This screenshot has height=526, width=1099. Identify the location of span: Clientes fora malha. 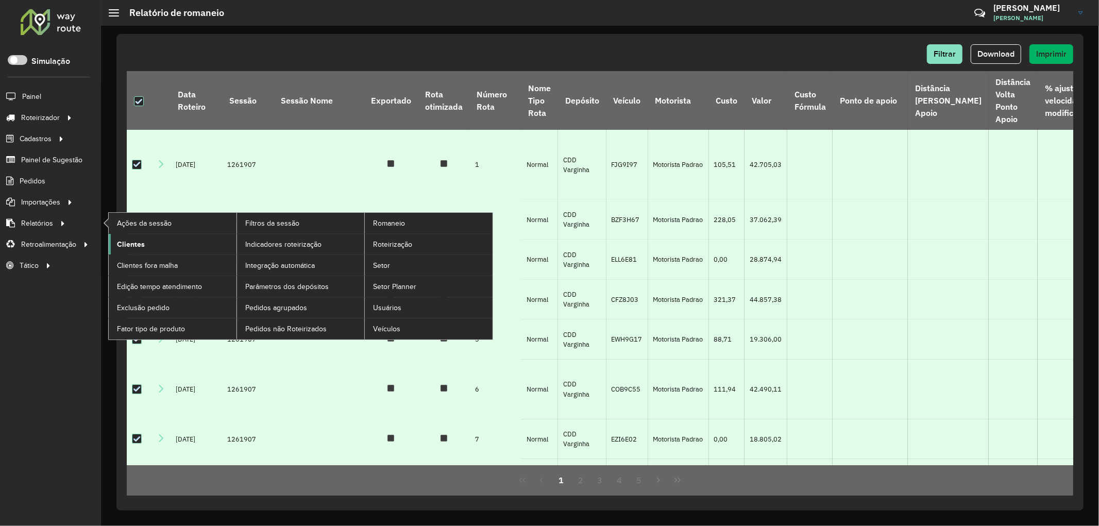
(147, 265).